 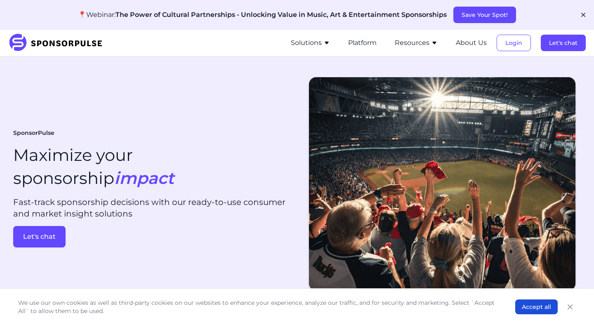 I want to click on button: Close, so click(x=570, y=307).